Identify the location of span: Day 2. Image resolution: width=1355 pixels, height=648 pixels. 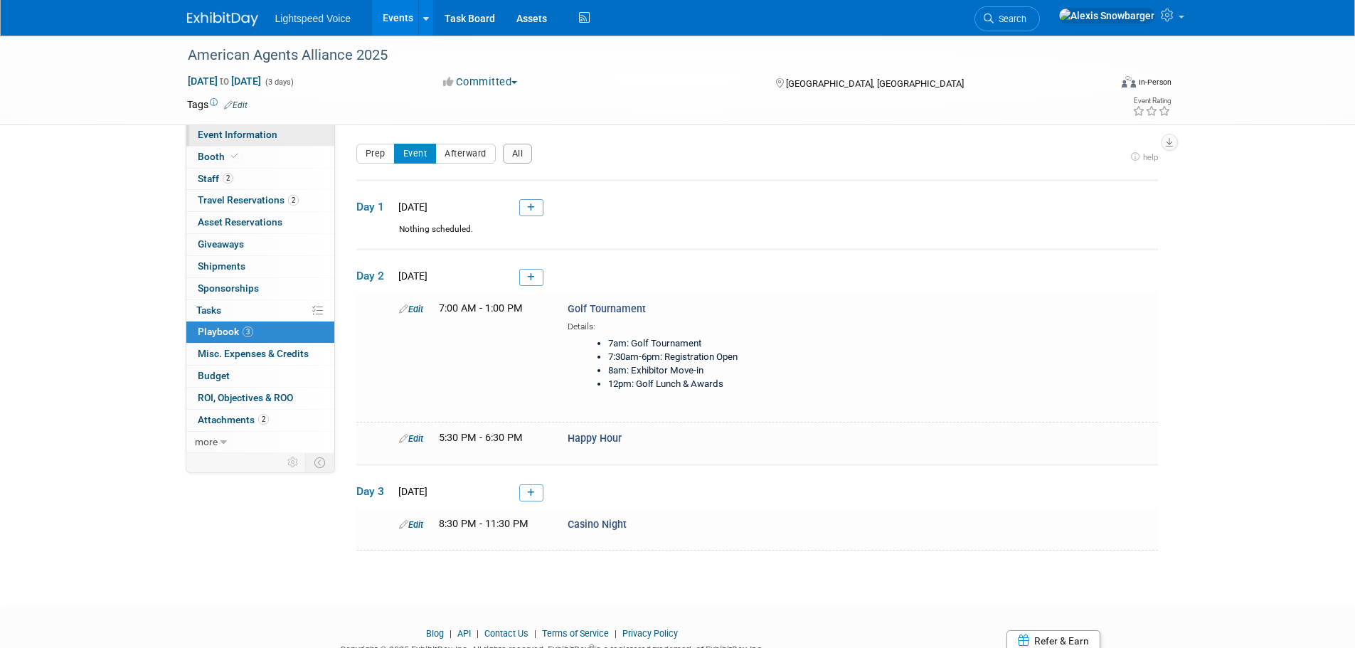
(374, 276).